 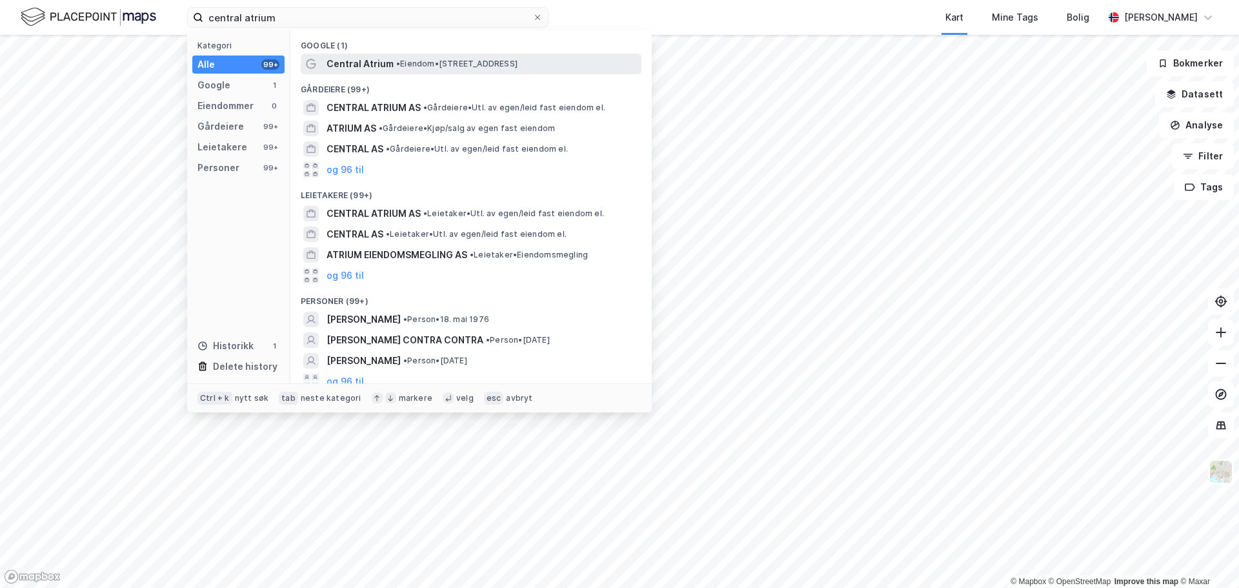 What do you see at coordinates (222, 147) in the screenshot?
I see `div: Leietakere` at bounding box center [222, 147].